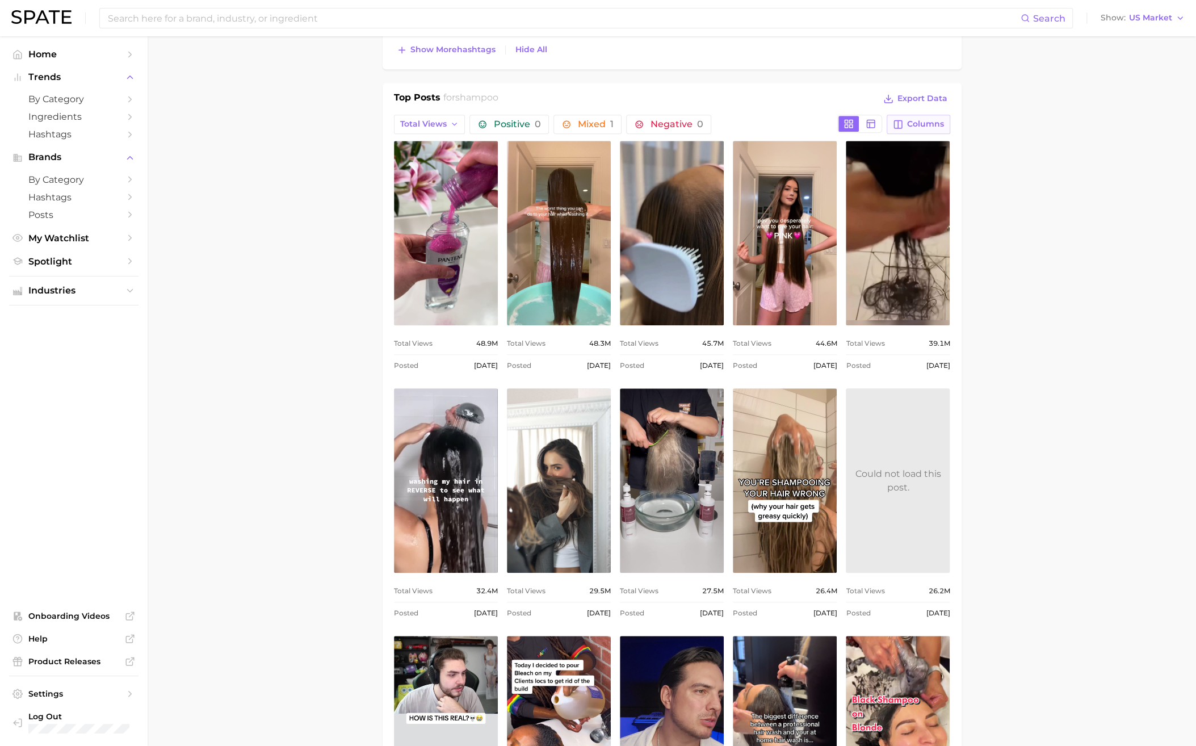 This screenshot has width=1196, height=746. Describe the element at coordinates (487, 343) in the screenshot. I see `span: 48.9m` at that location.